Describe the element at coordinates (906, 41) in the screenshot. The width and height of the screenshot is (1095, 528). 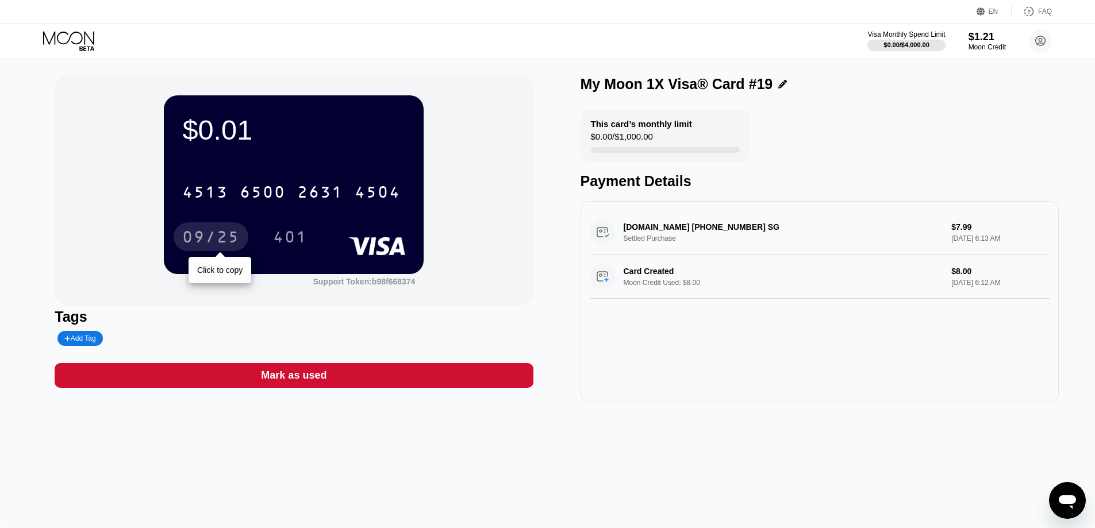
I see `div: Visa Monthly Spend Limit$0.00/$4,000.00` at that location.